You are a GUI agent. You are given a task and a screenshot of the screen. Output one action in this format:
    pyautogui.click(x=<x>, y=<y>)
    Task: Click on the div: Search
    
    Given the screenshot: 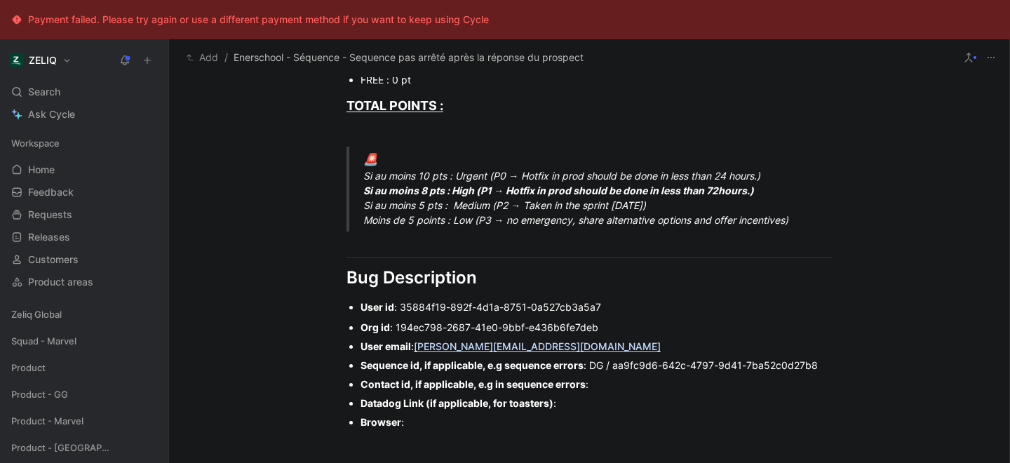 What is the action you would take?
    pyautogui.click(x=84, y=92)
    